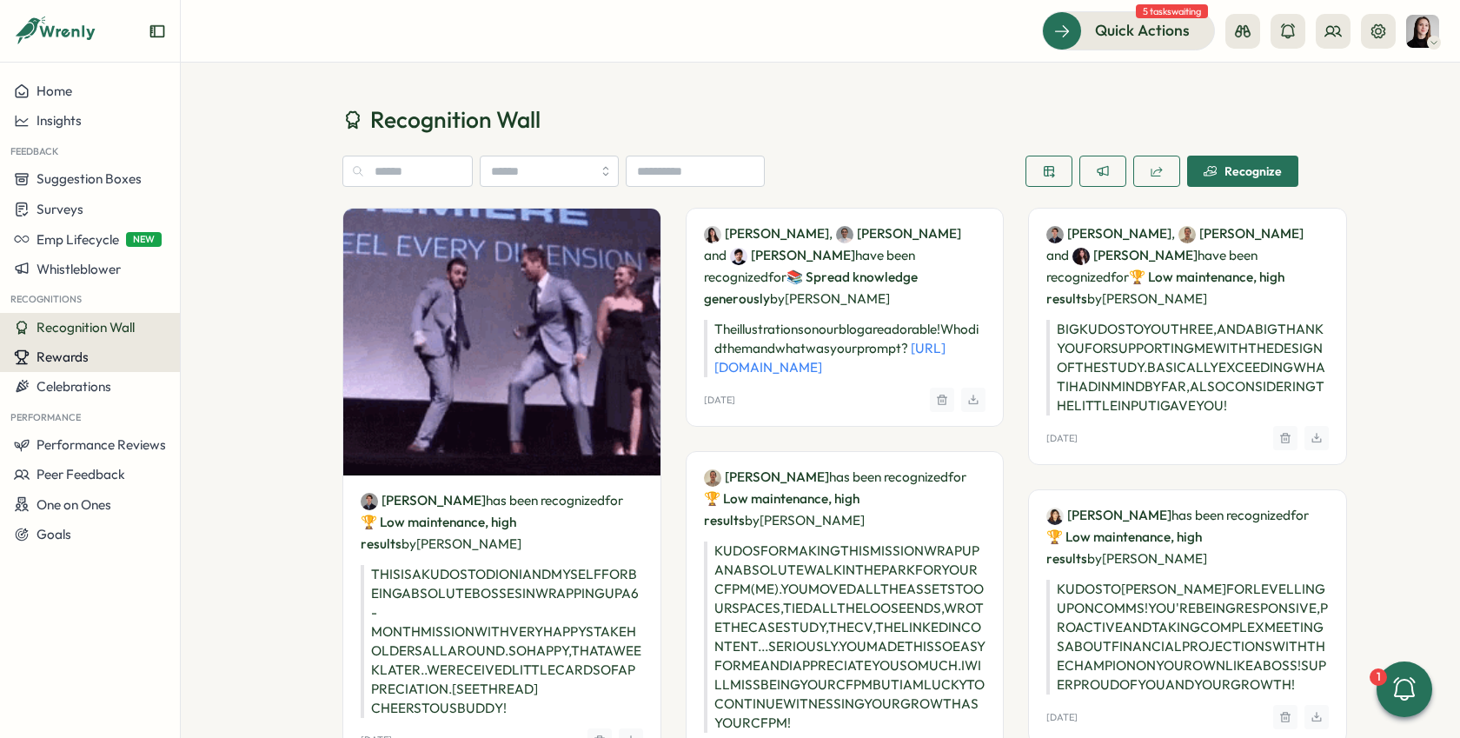 Image resolution: width=1460 pixels, height=738 pixels. Describe the element at coordinates (54, 534) in the screenshot. I see `span: Goals` at that location.